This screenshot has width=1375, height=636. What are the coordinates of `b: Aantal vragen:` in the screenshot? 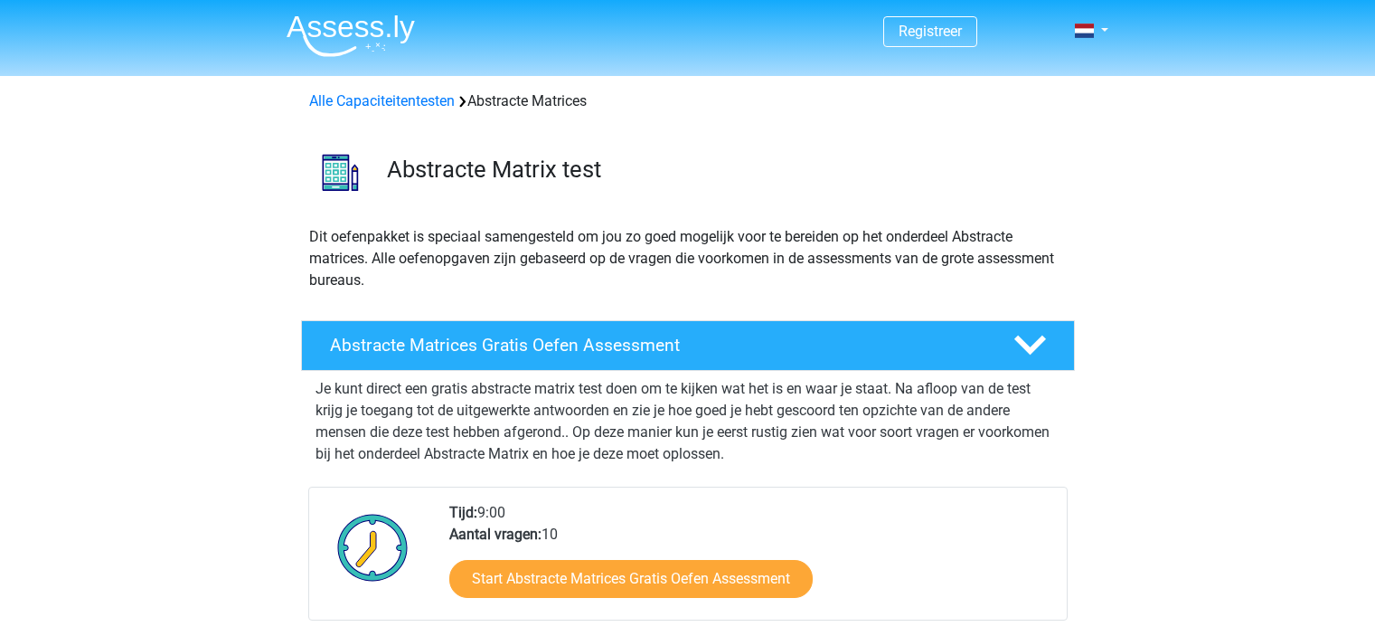 It's located at (496, 534).